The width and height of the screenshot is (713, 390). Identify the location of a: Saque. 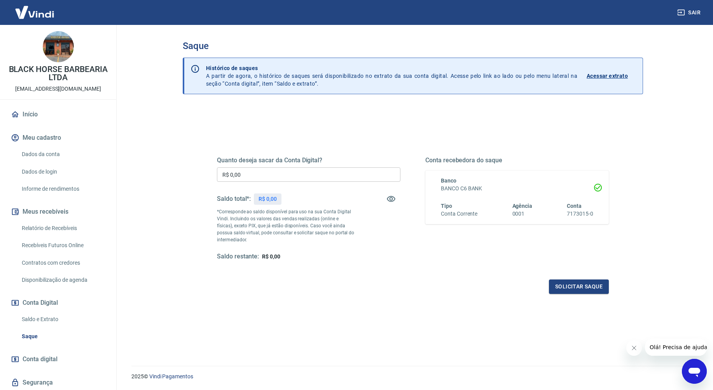
(63, 336).